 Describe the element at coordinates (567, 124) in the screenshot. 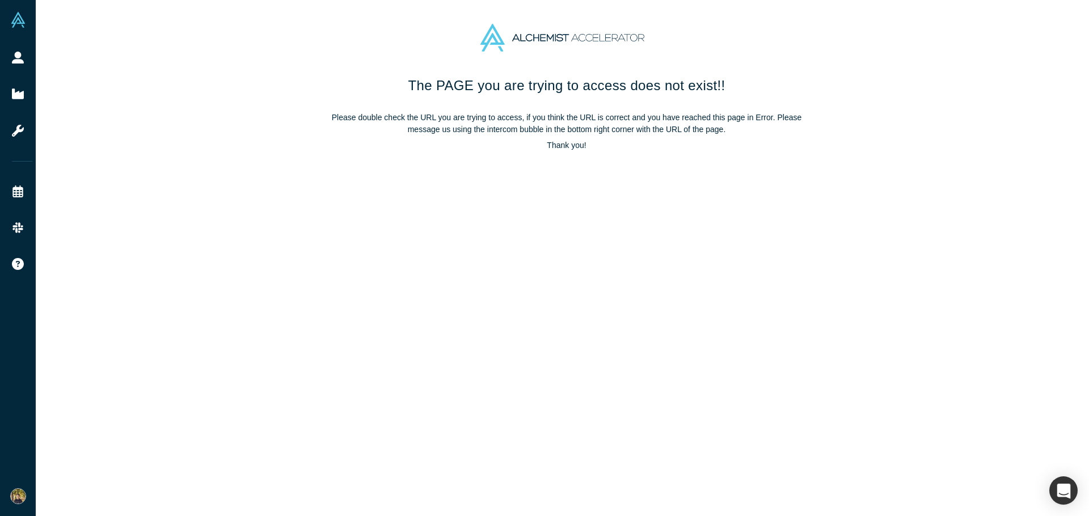

I see `p: Please double check the URL you are trying to access, if you think the URL is correct and you hav...` at that location.